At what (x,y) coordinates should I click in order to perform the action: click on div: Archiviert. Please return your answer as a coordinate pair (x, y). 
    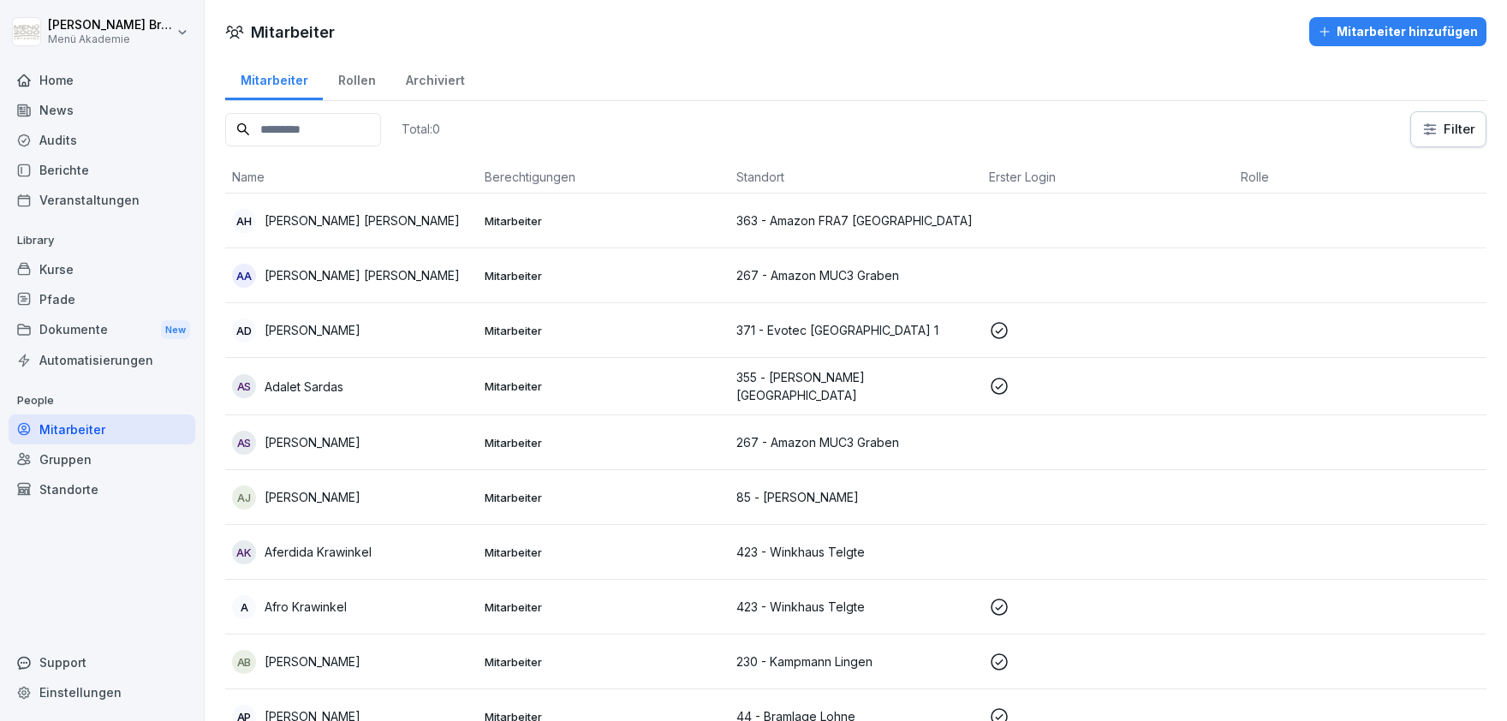
    Looking at the image, I should click on (435, 78).